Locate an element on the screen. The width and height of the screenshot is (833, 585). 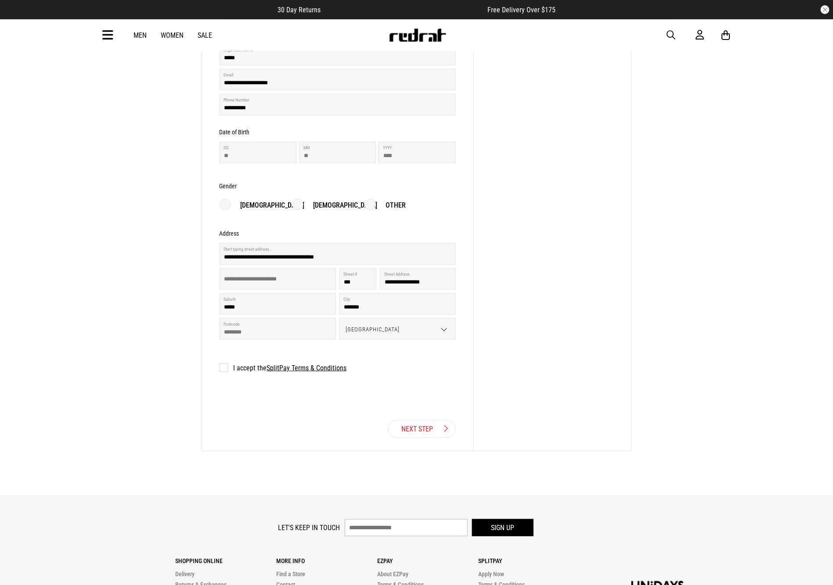
button: Sign up is located at coordinates (503, 528).